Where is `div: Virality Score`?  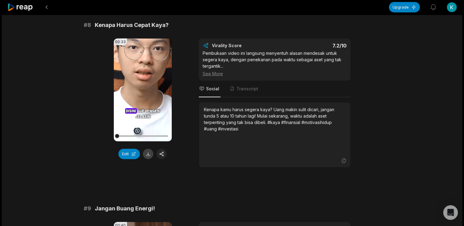 div: Virality Score is located at coordinates (245, 46).